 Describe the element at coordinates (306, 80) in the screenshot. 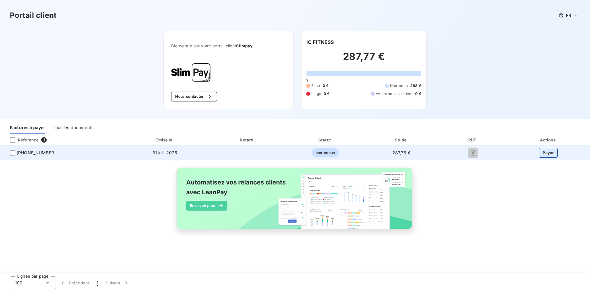

I see `span: 0` at that location.